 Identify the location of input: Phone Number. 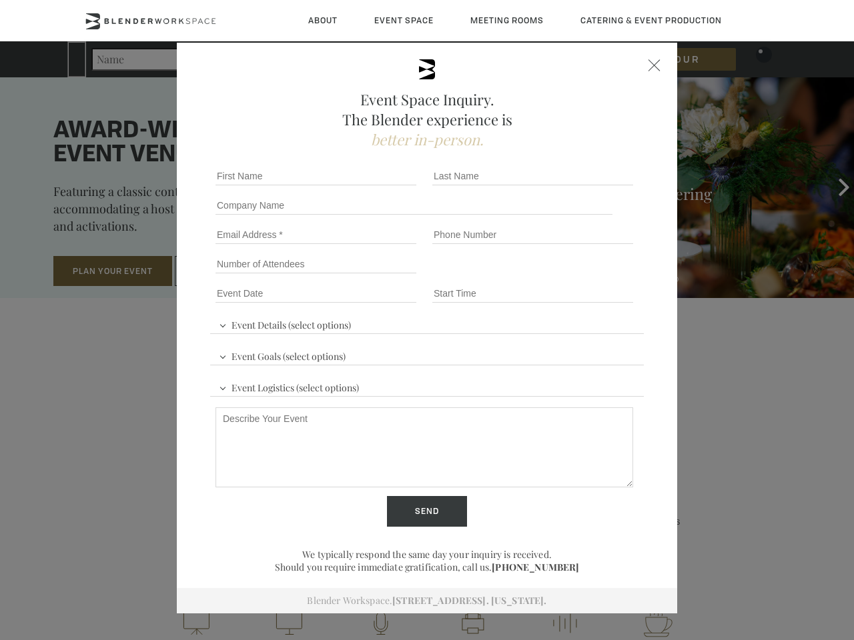
(532, 235).